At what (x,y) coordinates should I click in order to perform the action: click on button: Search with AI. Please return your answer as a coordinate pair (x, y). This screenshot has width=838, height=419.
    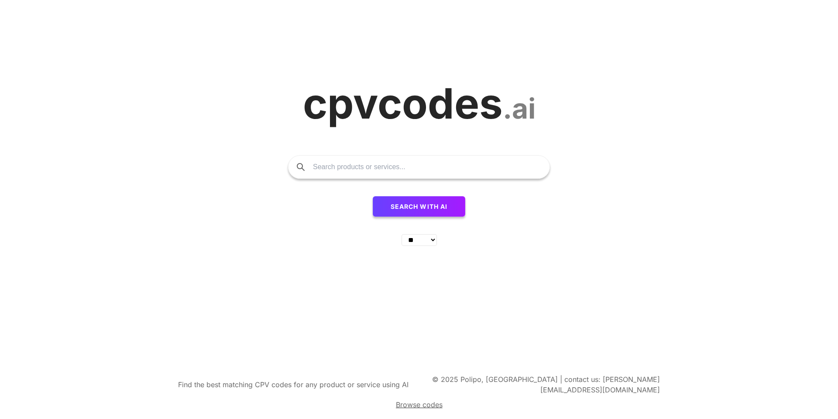
    Looking at the image, I should click on (419, 207).